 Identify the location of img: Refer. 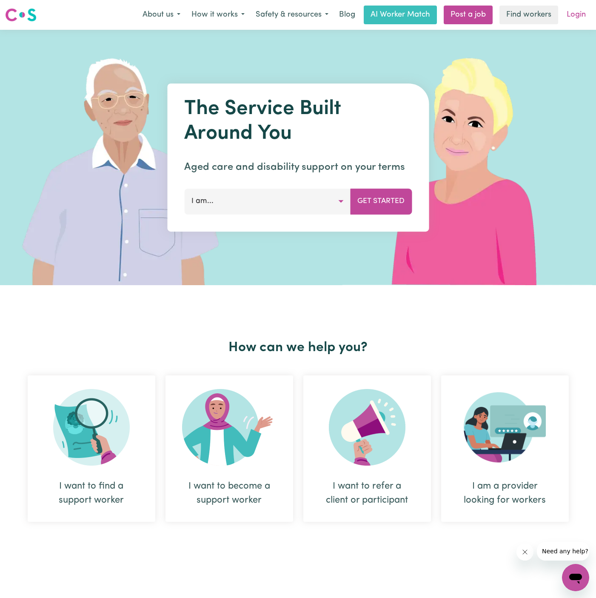
(367, 427).